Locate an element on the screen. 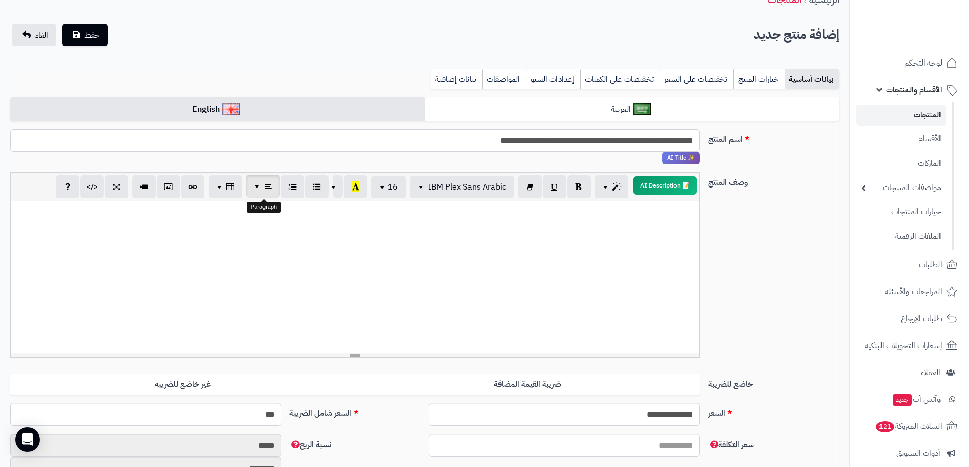  a: بيانات أساسية is located at coordinates (812, 79).